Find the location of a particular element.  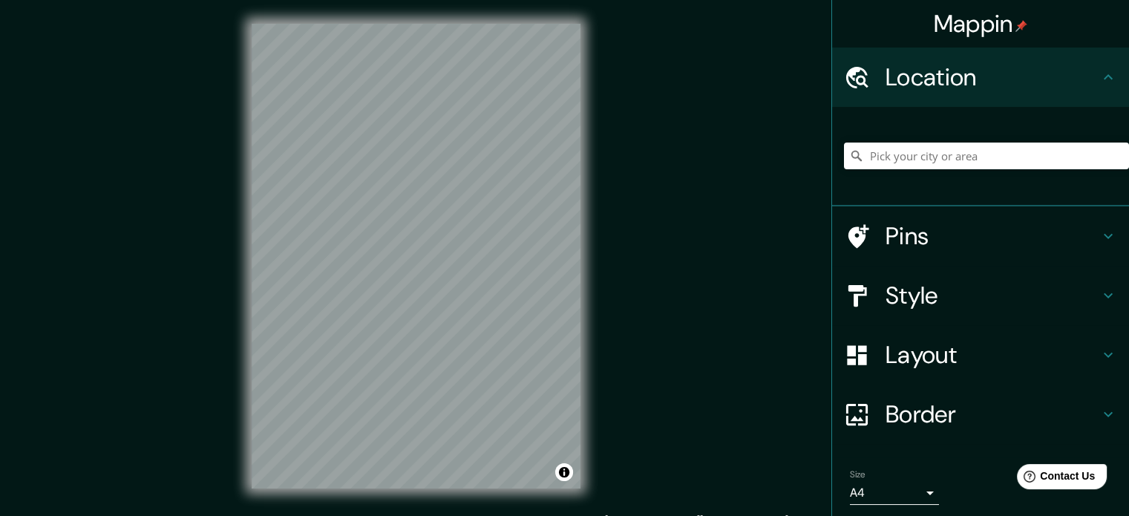

canvas: Map is located at coordinates (416, 256).